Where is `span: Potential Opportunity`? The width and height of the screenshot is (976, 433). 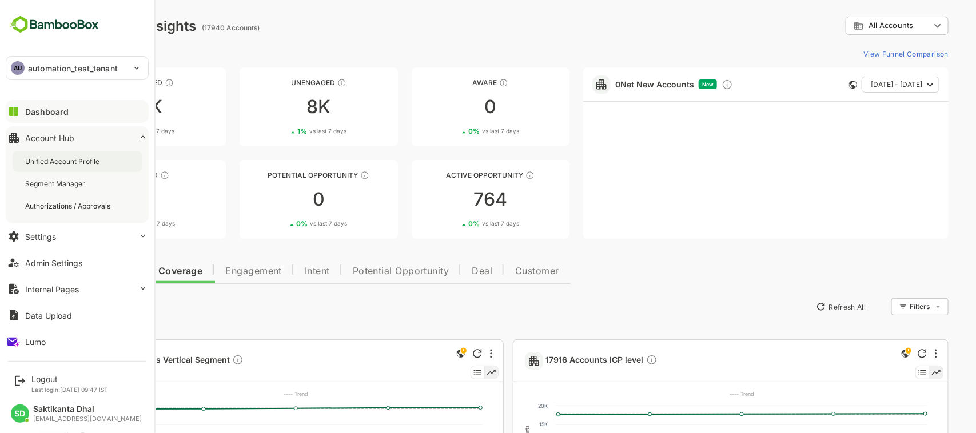
span: Potential Opportunity is located at coordinates (361, 272).